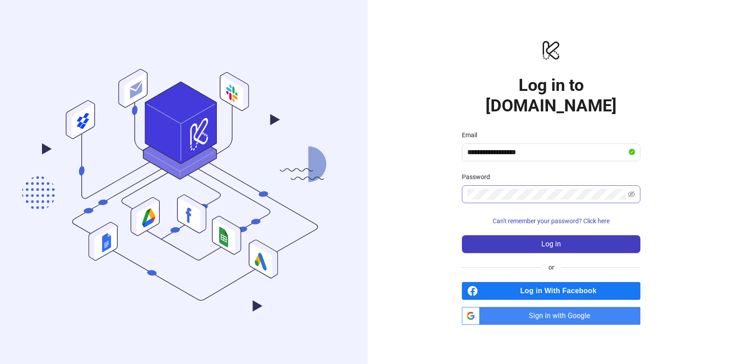 The image size is (735, 364). What do you see at coordinates (551, 316) in the screenshot?
I see `a: Sign in with Google` at bounding box center [551, 316].